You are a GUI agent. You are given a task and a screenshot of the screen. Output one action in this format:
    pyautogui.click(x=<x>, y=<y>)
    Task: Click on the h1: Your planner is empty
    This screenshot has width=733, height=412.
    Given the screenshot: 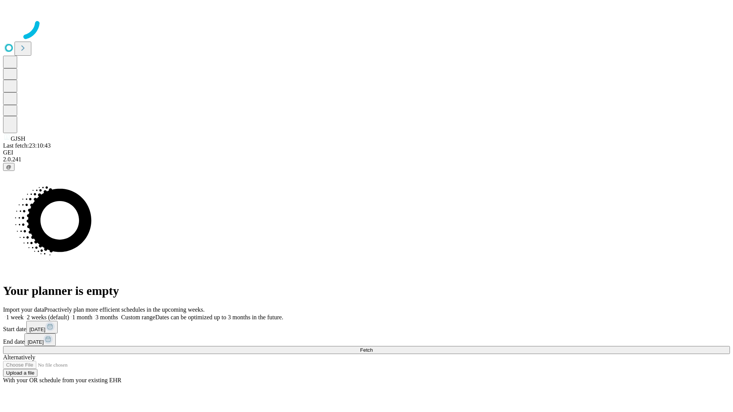 What is the action you would take?
    pyautogui.click(x=367, y=291)
    